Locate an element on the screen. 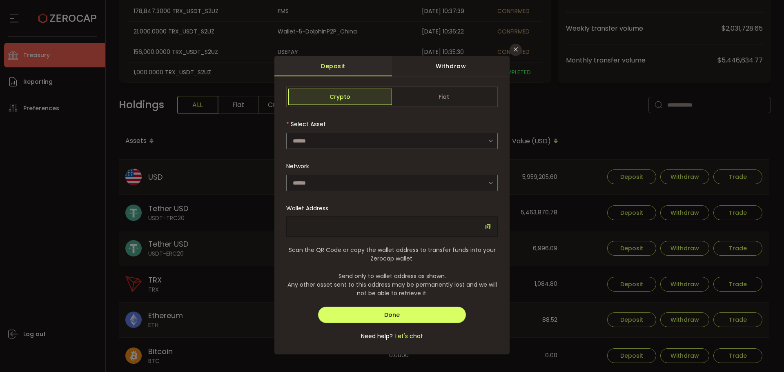 This screenshot has height=372, width=784. div: Deposit is located at coordinates (333, 66).